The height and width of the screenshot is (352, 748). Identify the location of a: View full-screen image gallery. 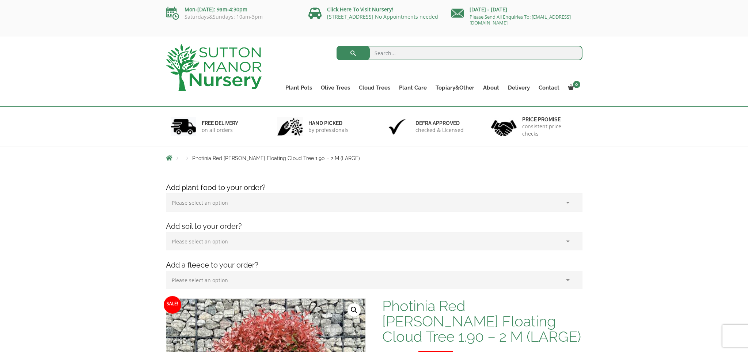
(354, 310).